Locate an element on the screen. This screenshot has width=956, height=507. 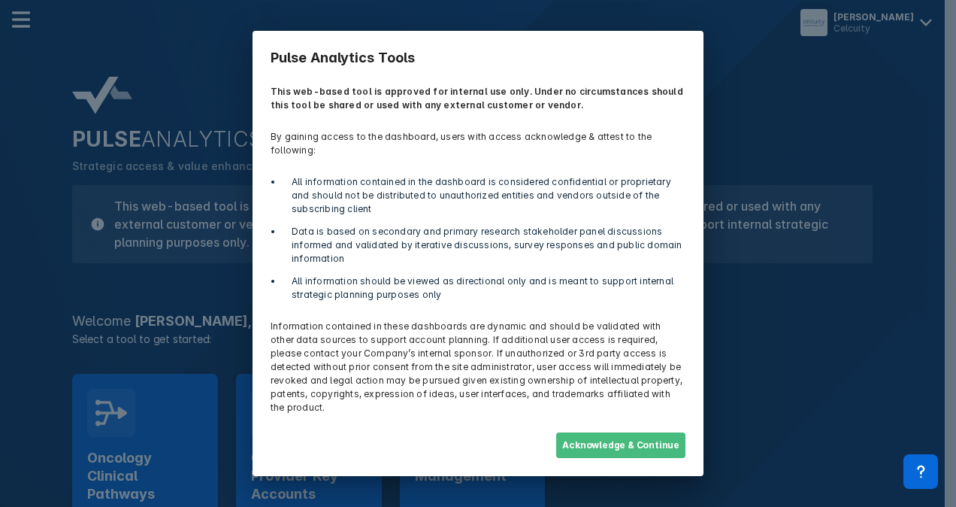
p: By gaining access to the dashboard, users with access acknowledge & attest to the following: is located at coordinates (478, 144).